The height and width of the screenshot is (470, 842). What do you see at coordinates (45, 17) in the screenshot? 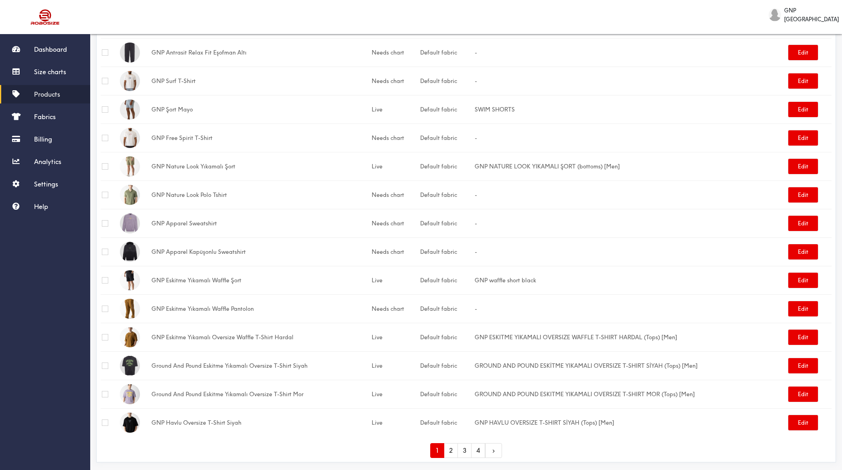
I see `img: Robosize` at bounding box center [45, 17].